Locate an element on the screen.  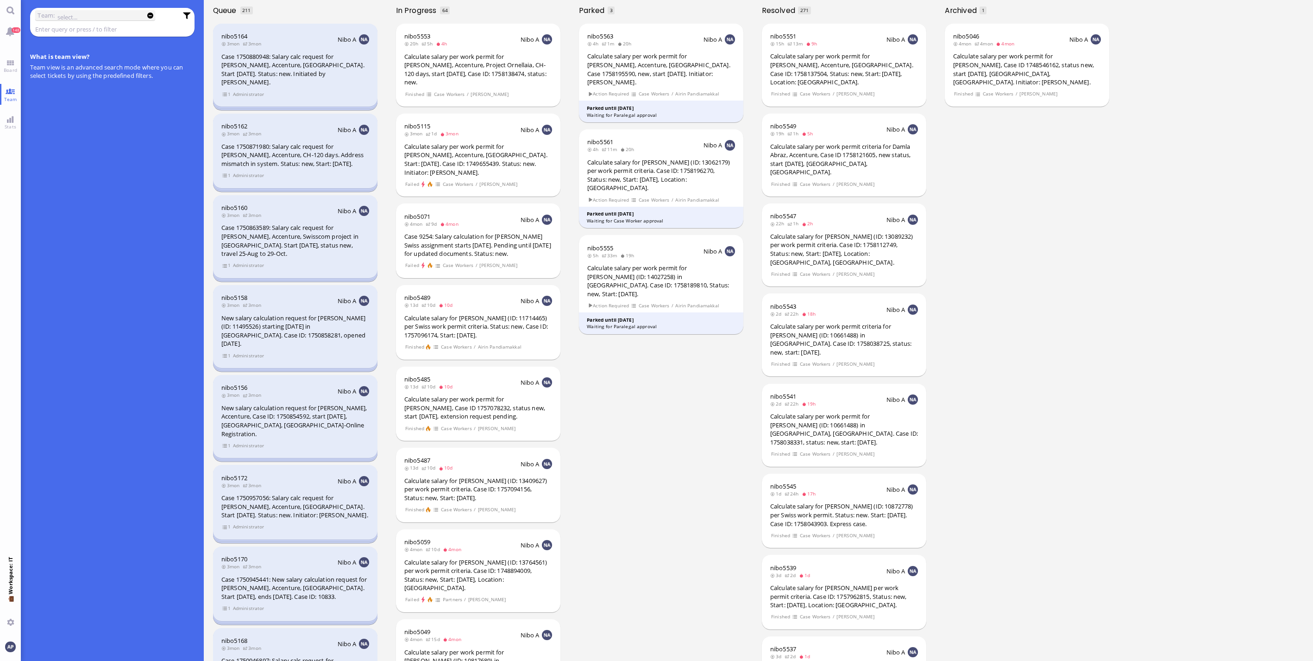
div: Calculate salary per work permit criteria for Damla Abraz, Accenture, Case ID 1758121605, new sta... is located at coordinates (844, 159).